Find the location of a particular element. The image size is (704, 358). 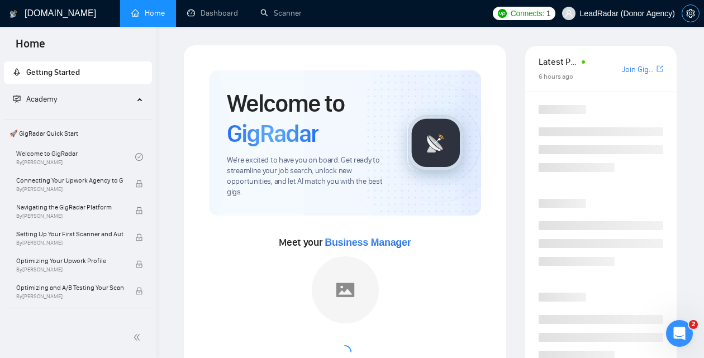

span: Connecting Your Upwork Agency to GigRadar is located at coordinates (70, 181).